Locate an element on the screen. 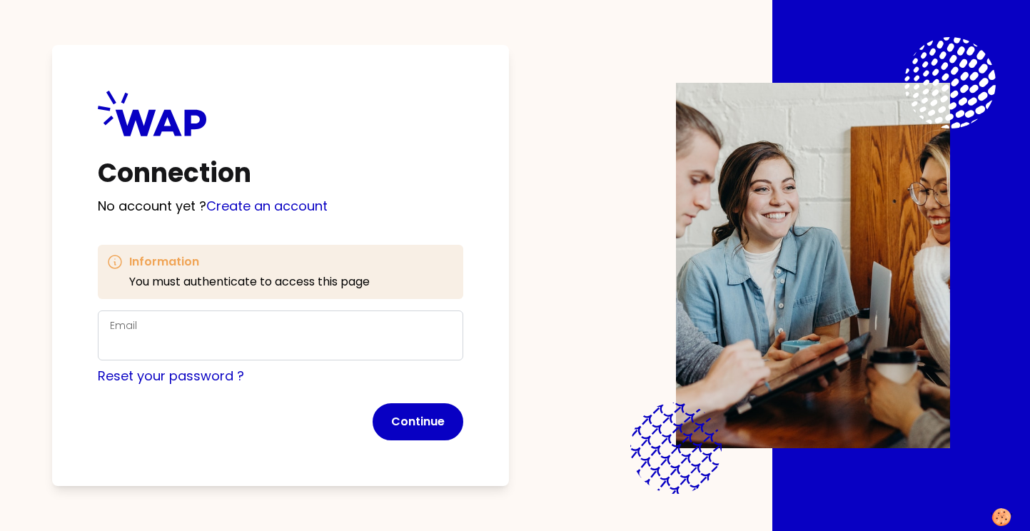 The width and height of the screenshot is (1030, 531). h1: Connection is located at coordinates (280, 173).